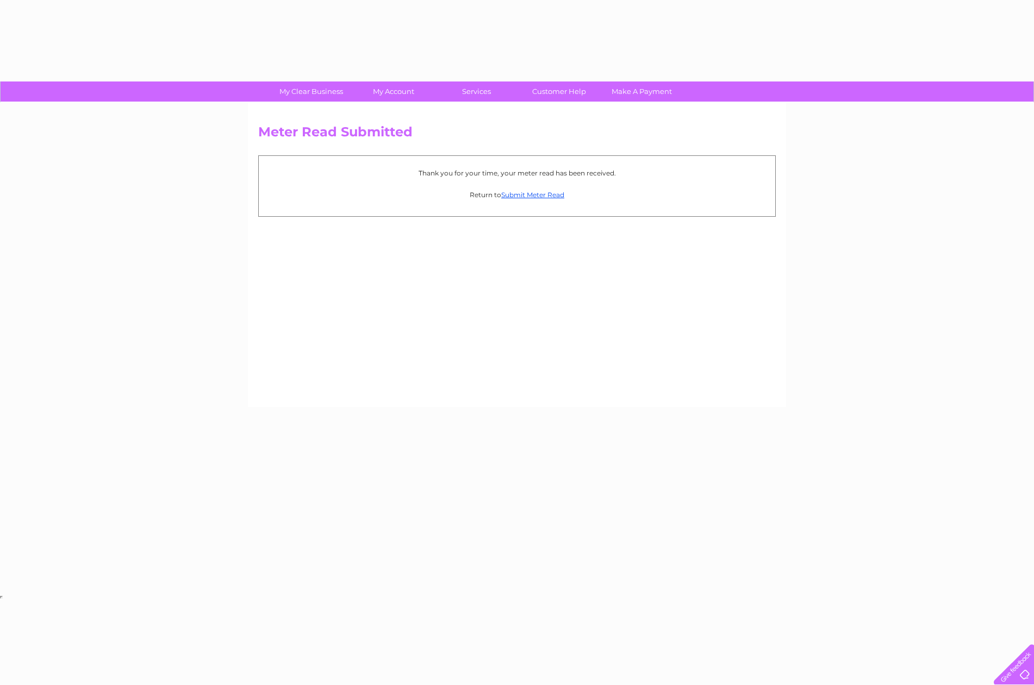  I want to click on p: Return to, so click(517, 195).